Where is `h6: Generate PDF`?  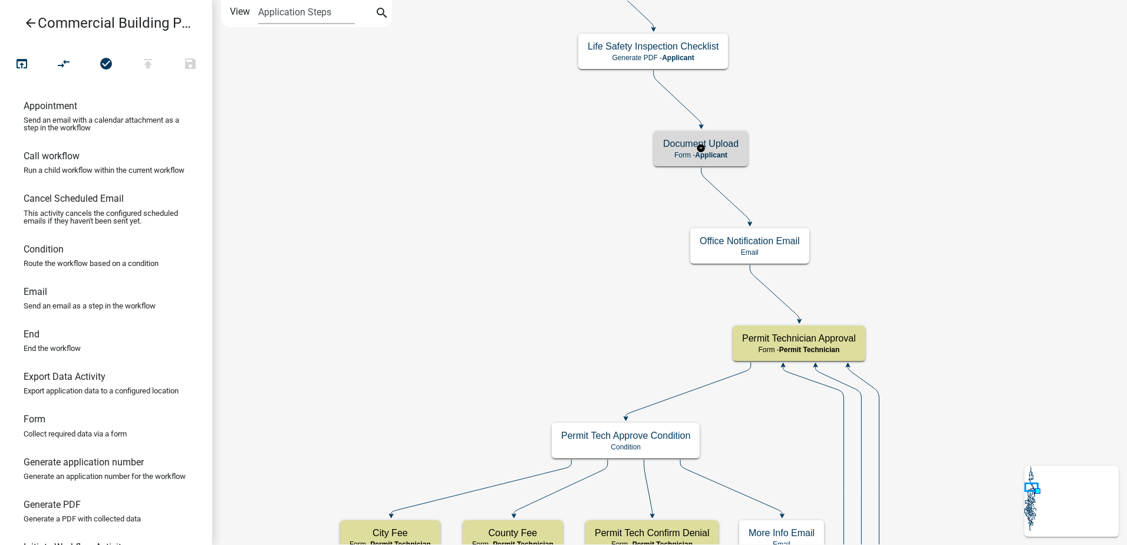
h6: Generate PDF is located at coordinates (52, 504).